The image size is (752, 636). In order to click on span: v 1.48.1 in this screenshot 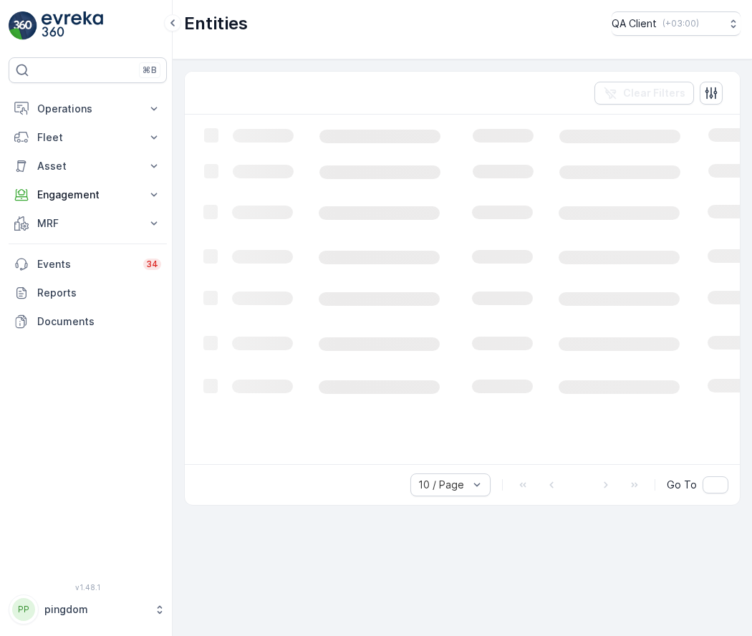, I will do `click(87, 587)`.